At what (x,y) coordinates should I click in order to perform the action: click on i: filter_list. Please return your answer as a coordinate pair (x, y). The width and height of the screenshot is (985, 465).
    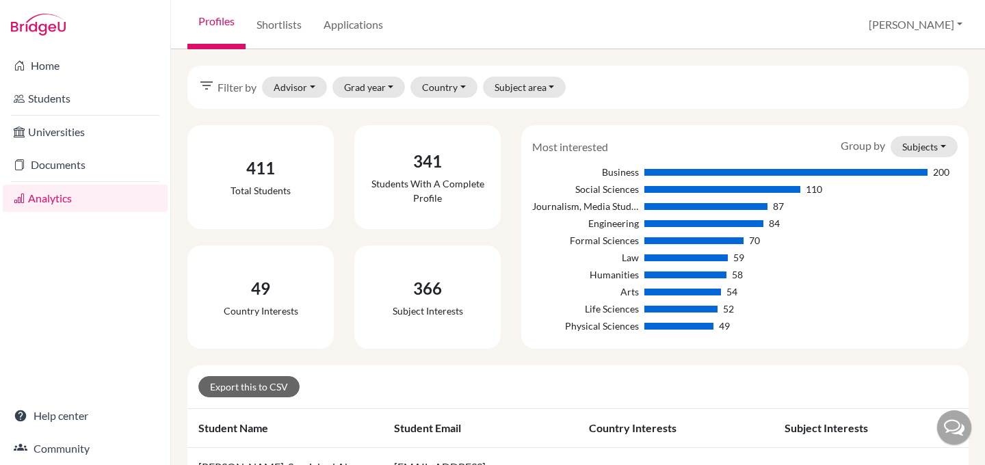
    Looking at the image, I should click on (206, 85).